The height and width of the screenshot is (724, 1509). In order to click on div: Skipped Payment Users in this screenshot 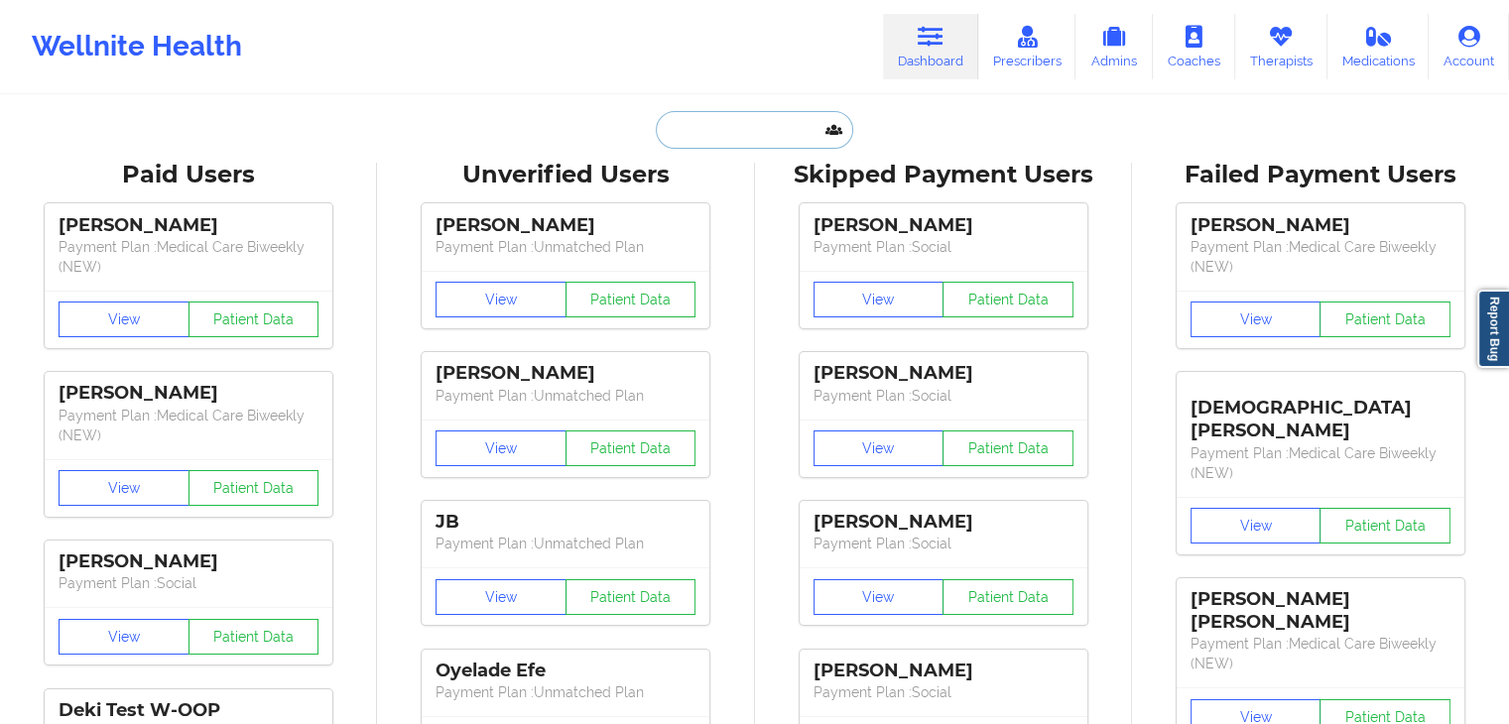, I will do `click(943, 175)`.